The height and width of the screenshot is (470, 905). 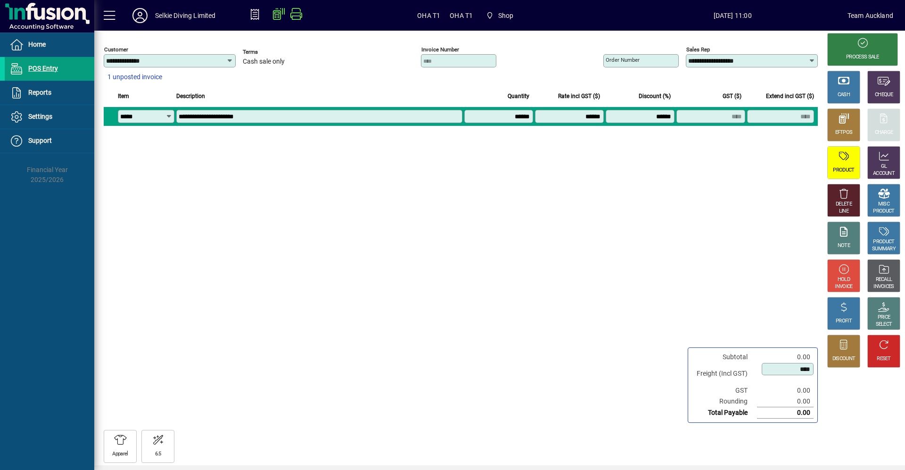 What do you see at coordinates (158, 454) in the screenshot?
I see `div: 6.5` at bounding box center [158, 454].